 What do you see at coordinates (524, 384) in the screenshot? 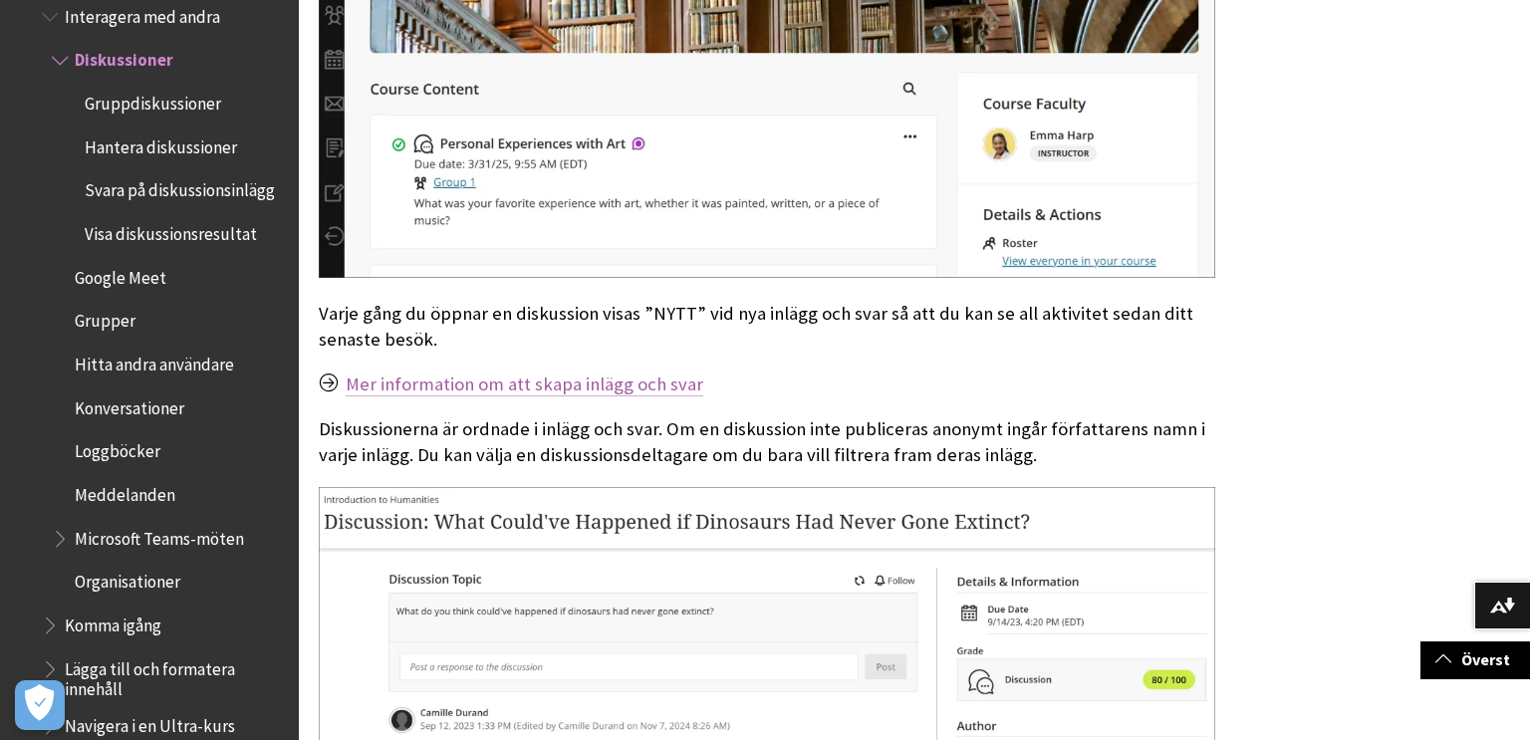
I see `a: Mer information om att skapa inlägg och svar` at bounding box center [524, 384].